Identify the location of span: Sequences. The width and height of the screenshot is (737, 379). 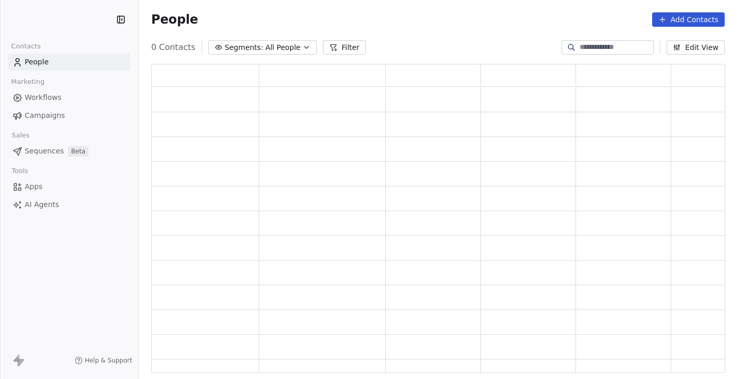
(44, 151).